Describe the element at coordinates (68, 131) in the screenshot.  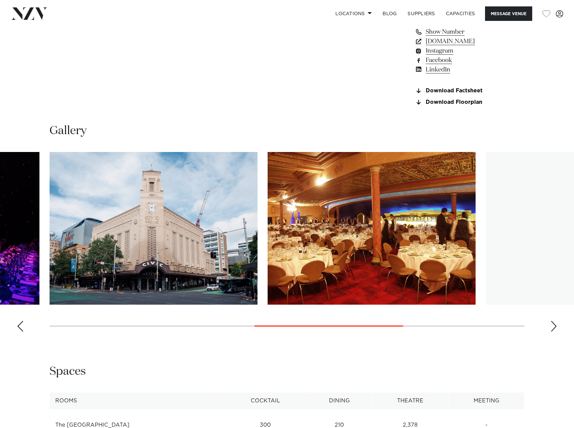
I see `h2: Gallery` at that location.